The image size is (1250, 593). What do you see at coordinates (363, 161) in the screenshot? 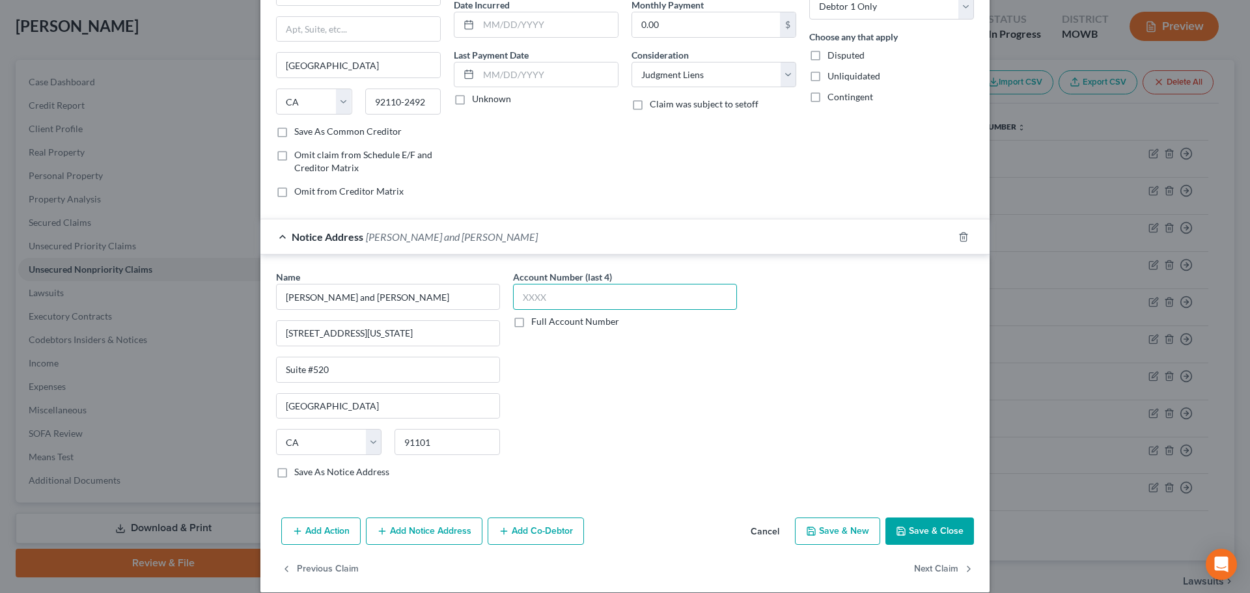
I see `span: Omit claim from Schedule E/F and Creditor Matrix` at bounding box center [363, 161].